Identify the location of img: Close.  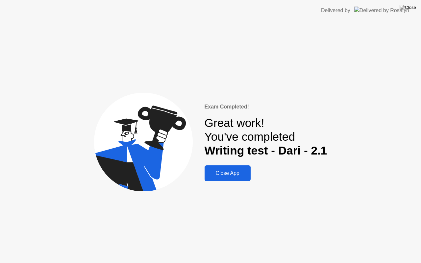
(408, 8).